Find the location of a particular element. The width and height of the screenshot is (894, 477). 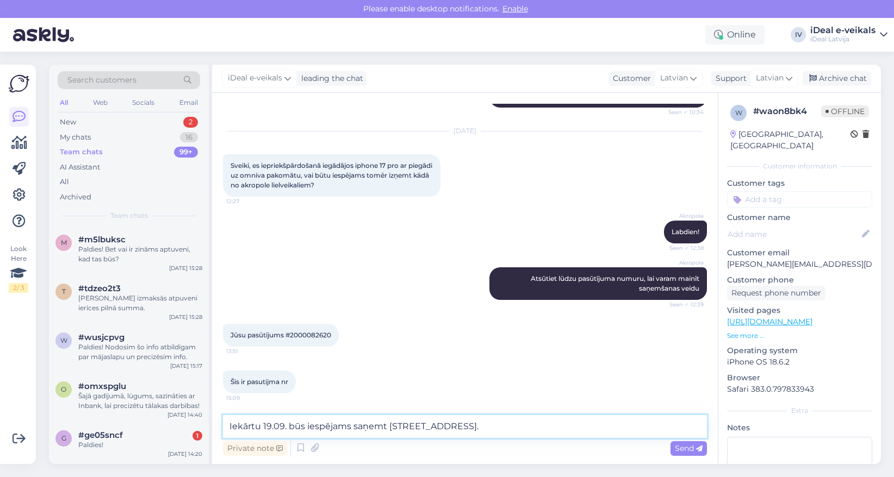

span: Search customers is located at coordinates (102, 80).